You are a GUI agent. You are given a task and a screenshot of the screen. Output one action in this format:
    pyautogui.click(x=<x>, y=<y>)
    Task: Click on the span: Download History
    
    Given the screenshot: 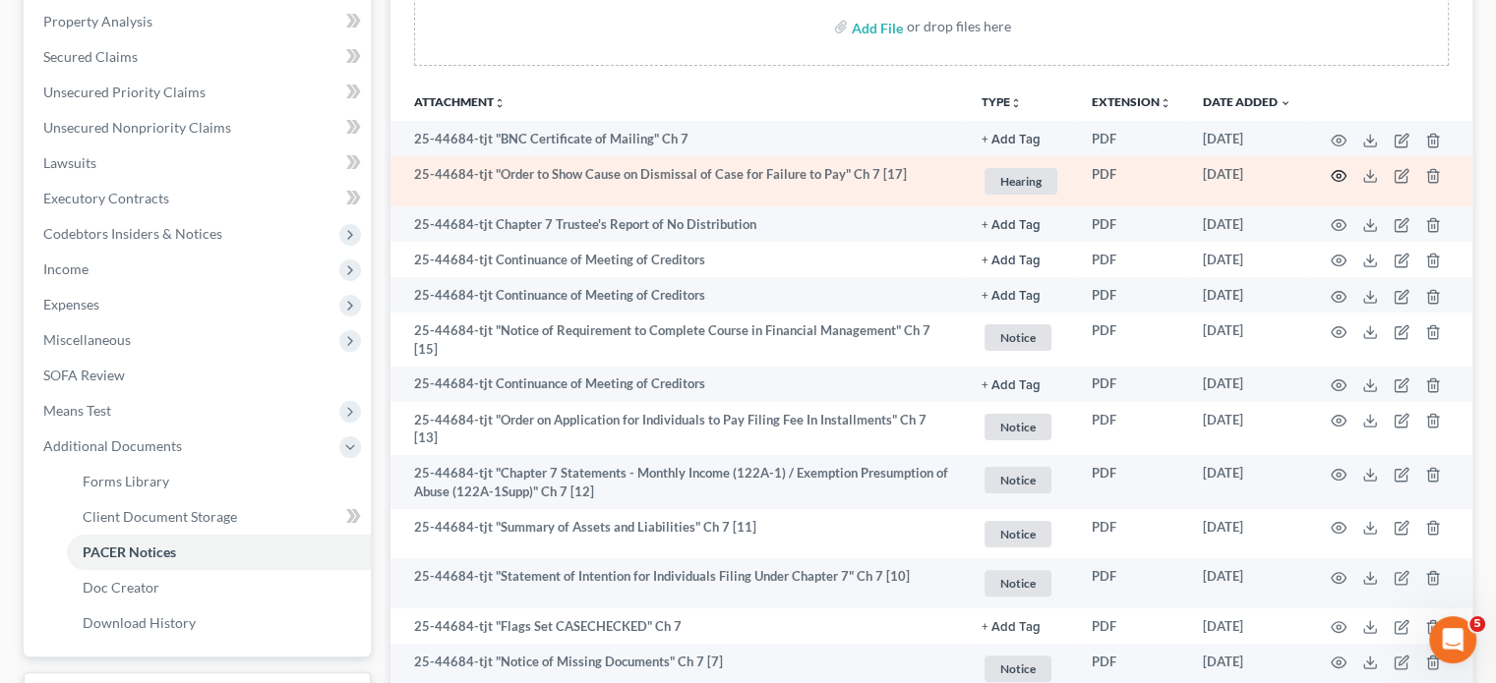 What is the action you would take?
    pyautogui.click(x=139, y=622)
    